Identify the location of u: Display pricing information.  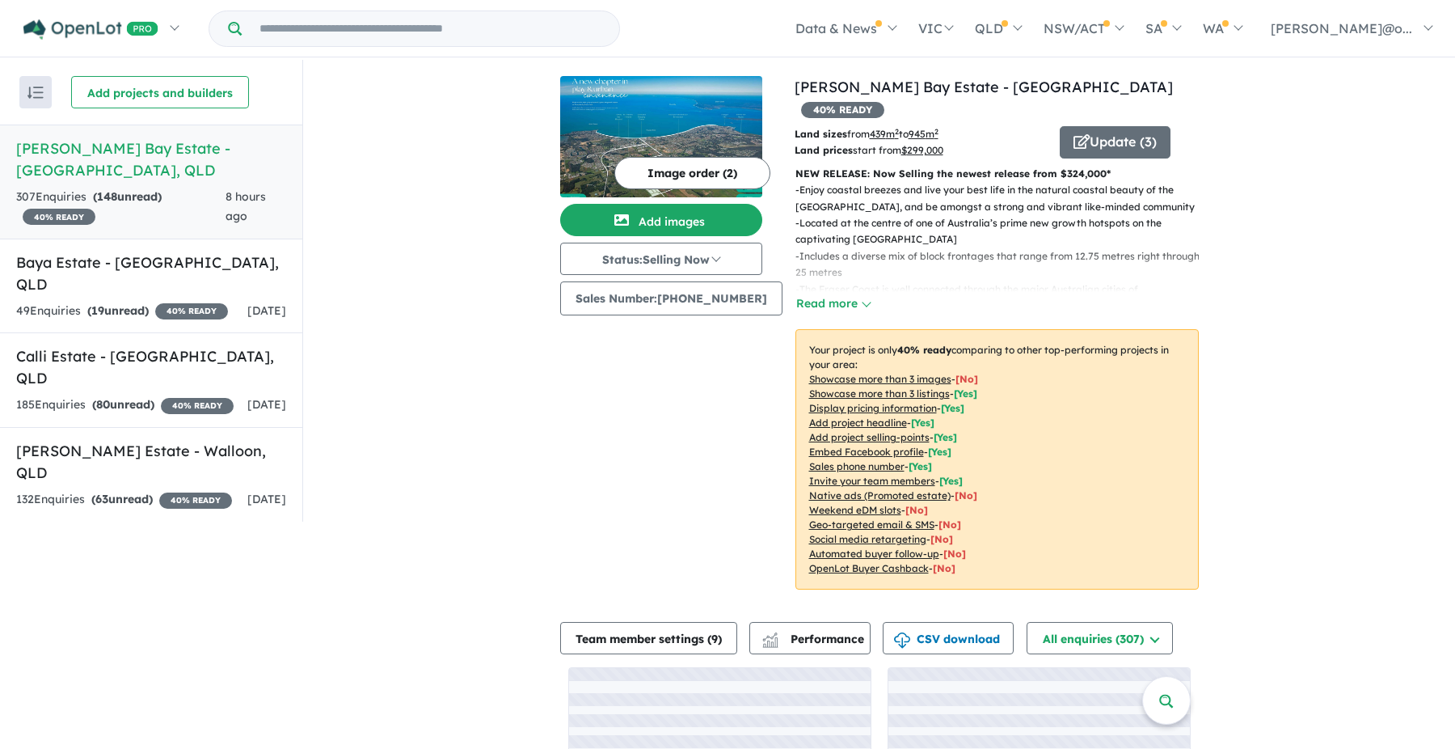
(873, 408).